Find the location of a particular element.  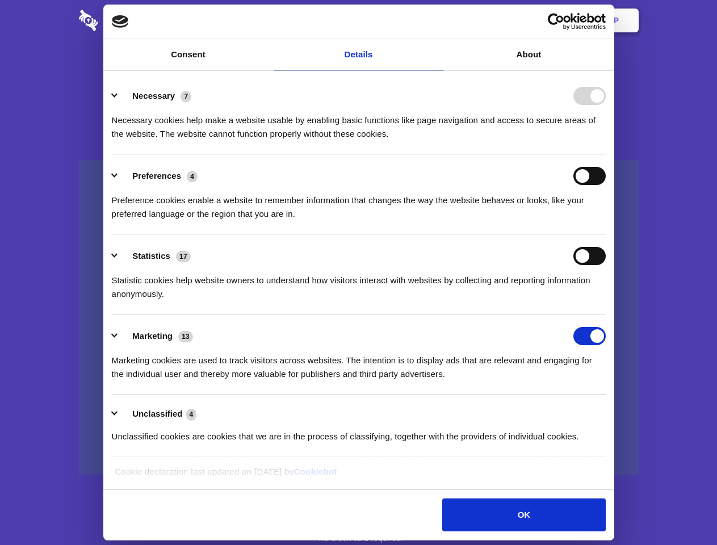

label: Statistics is located at coordinates (151, 255).